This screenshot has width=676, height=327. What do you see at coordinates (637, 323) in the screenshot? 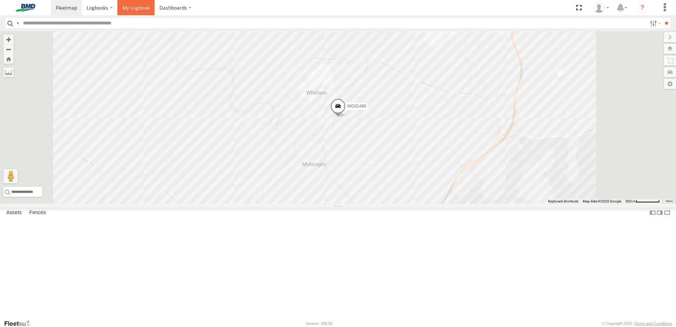
I see `div: © Copyright 2025 -` at bounding box center [637, 323].